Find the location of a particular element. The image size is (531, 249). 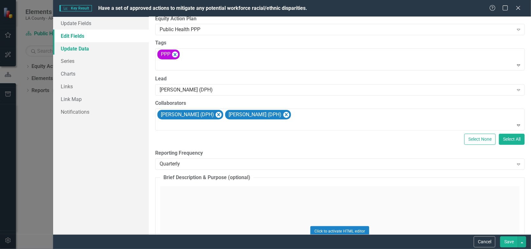

label: Reporting Frequency is located at coordinates (340, 153).